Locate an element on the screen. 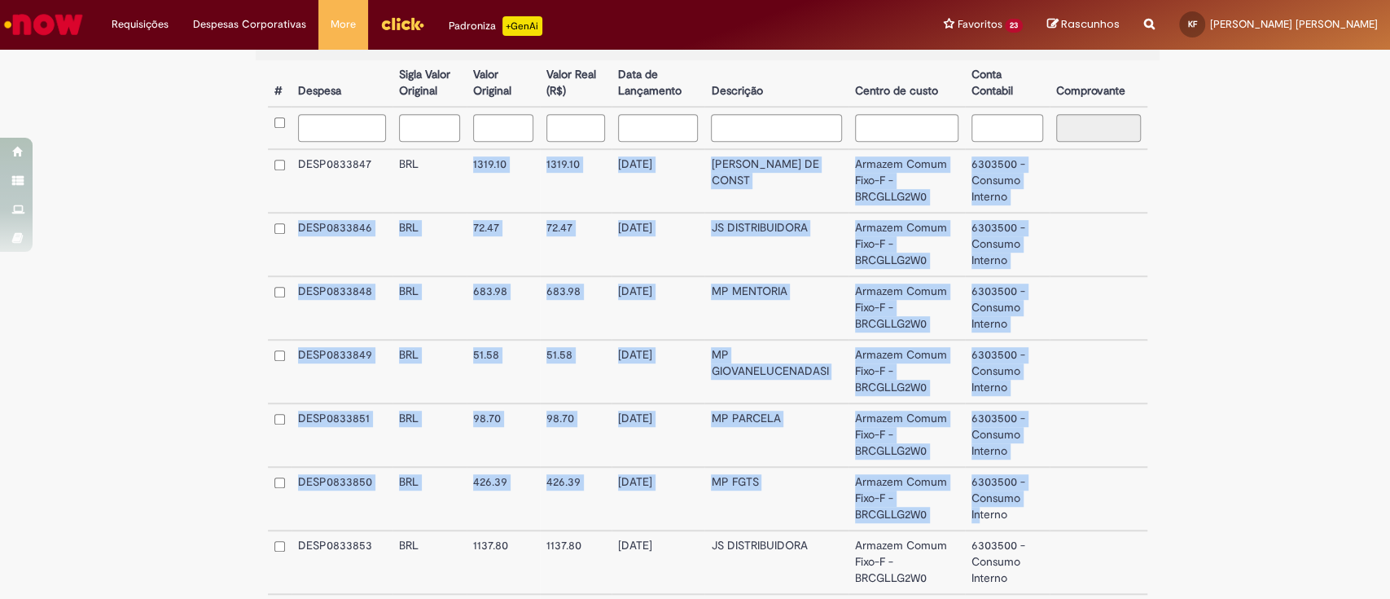  td: DESP0833849 is located at coordinates (342, 371).